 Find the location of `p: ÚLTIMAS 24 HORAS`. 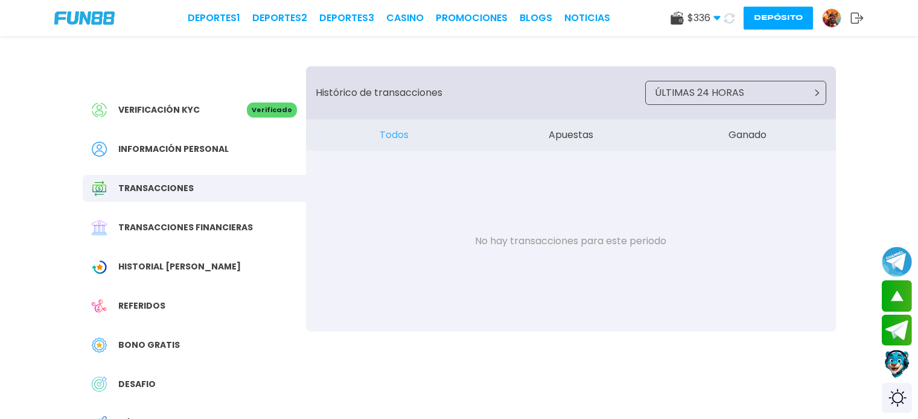

p: ÚLTIMAS 24 HORAS is located at coordinates (700, 93).